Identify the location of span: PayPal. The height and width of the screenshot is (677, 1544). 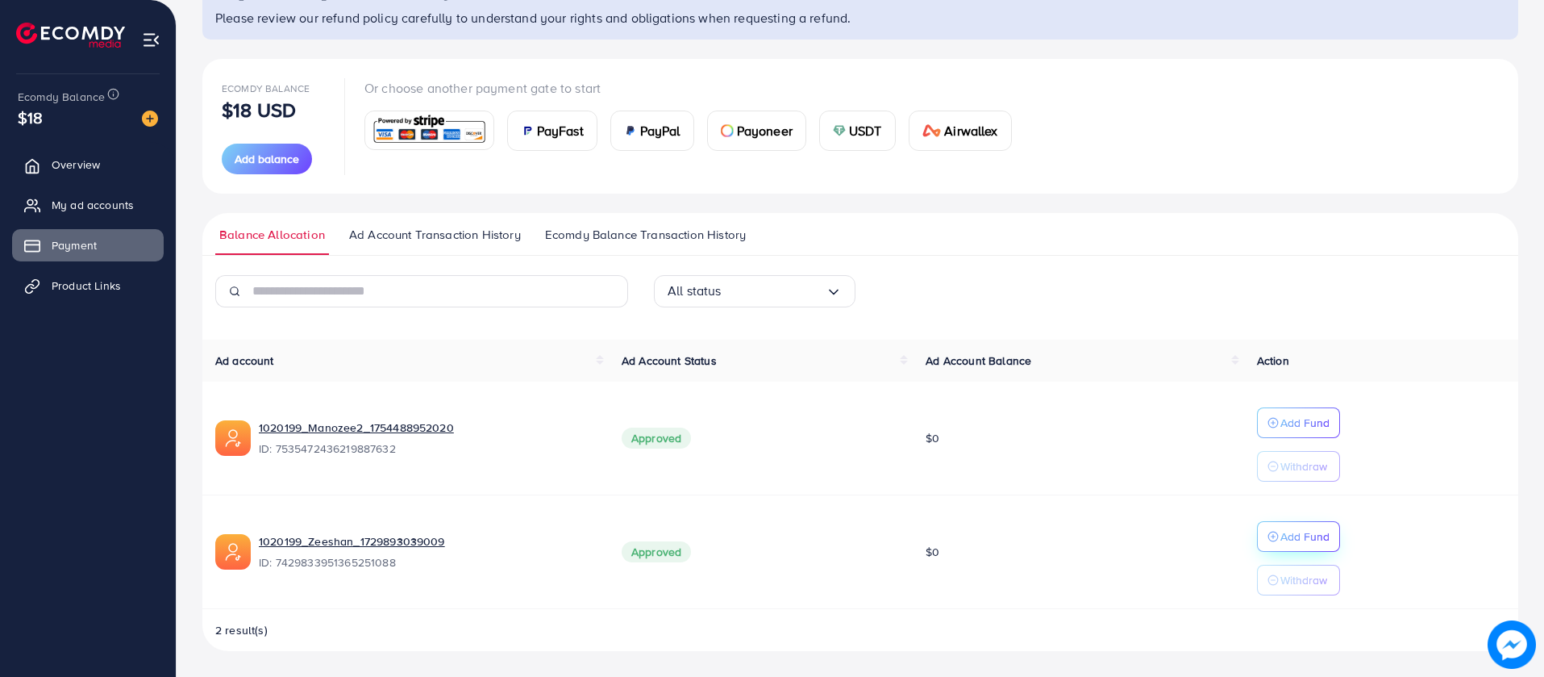
(660, 131).